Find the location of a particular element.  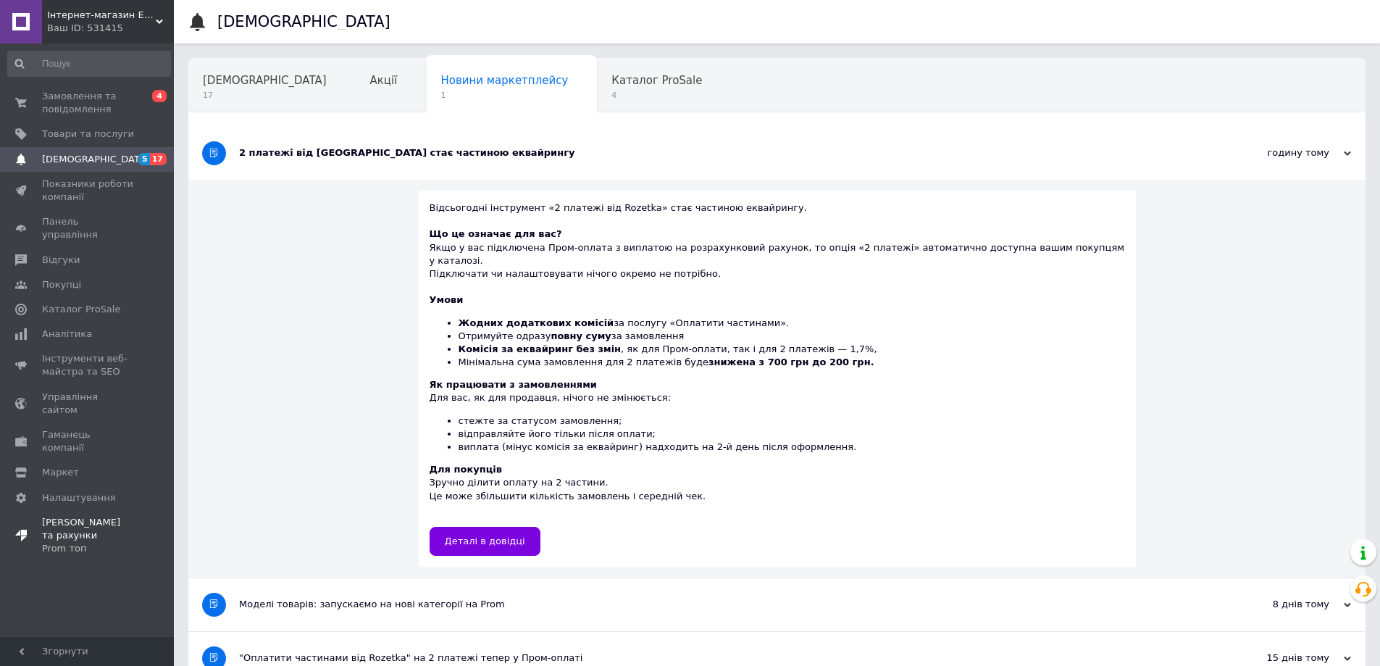

b: Жодних додаткових комісій is located at coordinates (536, 322).